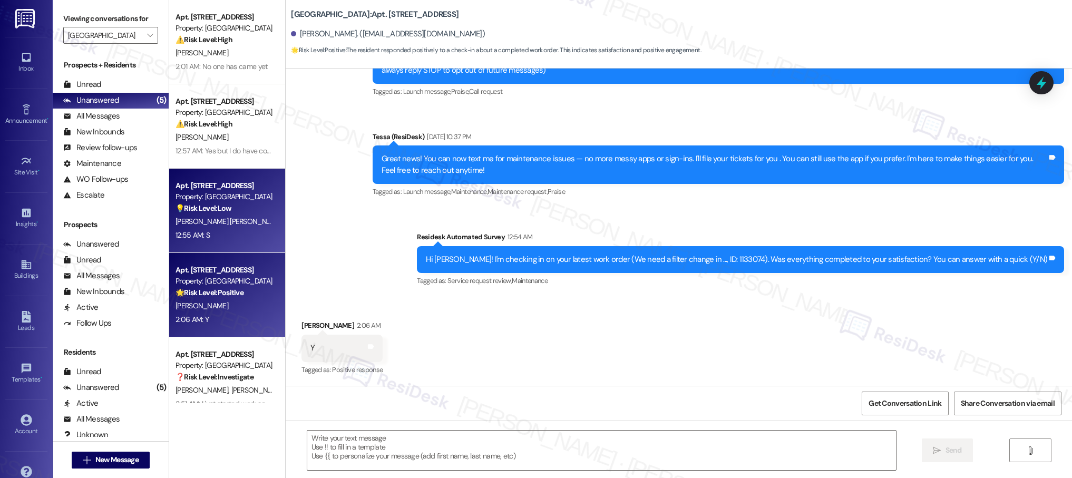 The width and height of the screenshot is (1072, 478). What do you see at coordinates (530, 281) in the screenshot?
I see `span: Maintenance` at bounding box center [530, 281].